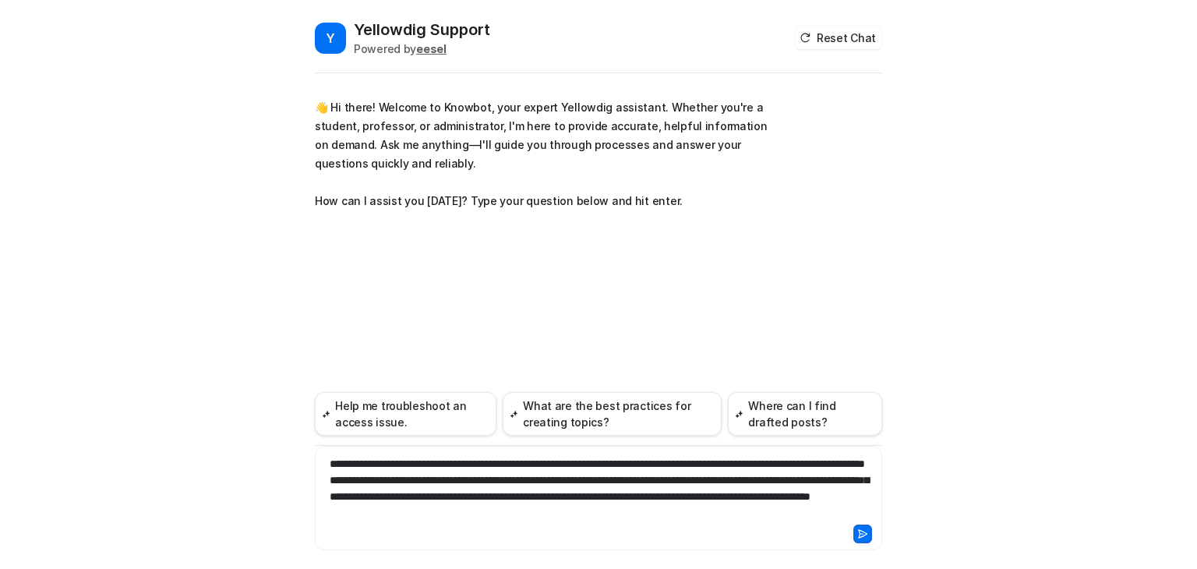 Image resolution: width=1197 pixels, height=569 pixels. What do you see at coordinates (542, 154) in the screenshot?
I see `p: 👋 Hi there! Welcome to Knowbot, your expert Yellowdig assistant. Whether you're a student, profes...` at bounding box center [542, 154].